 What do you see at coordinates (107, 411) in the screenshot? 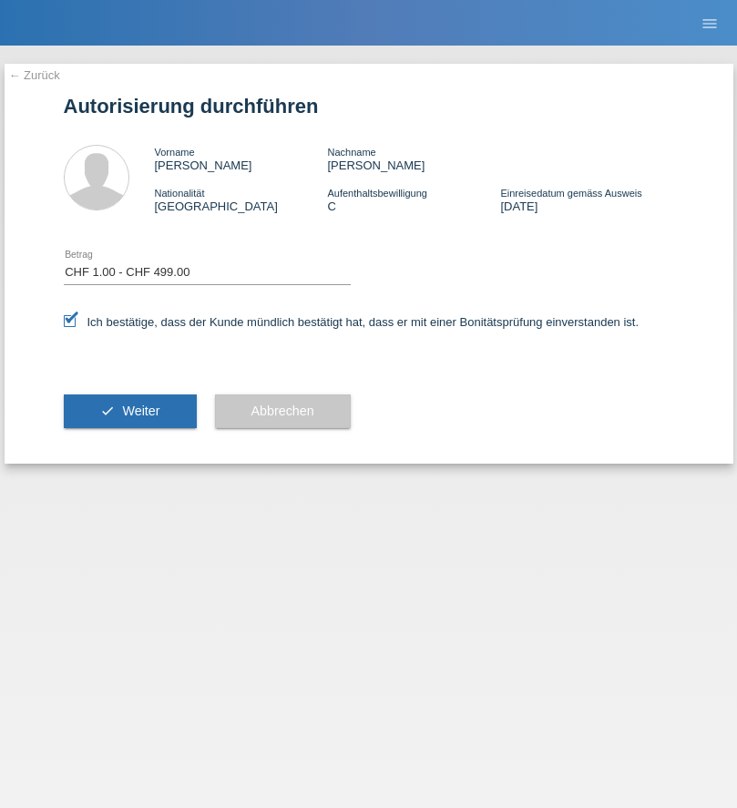
I see `i: check` at bounding box center [107, 411].